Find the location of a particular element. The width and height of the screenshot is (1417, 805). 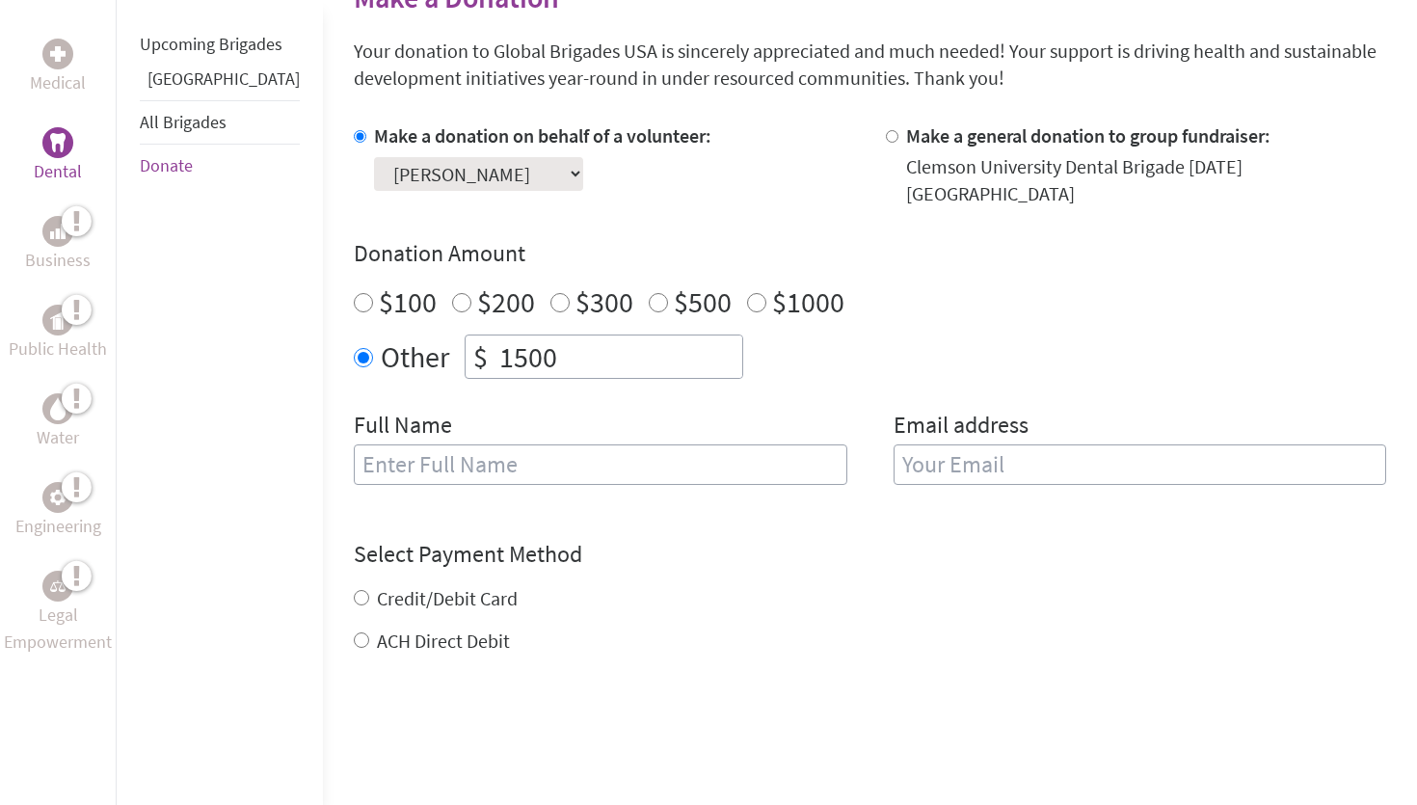

p: Dental is located at coordinates (58, 172).